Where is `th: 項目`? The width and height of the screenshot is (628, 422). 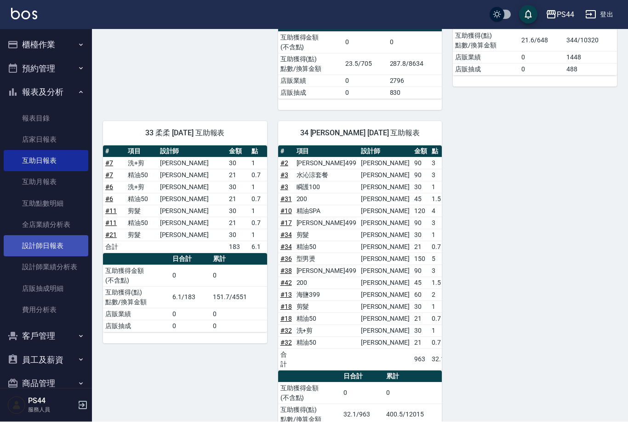 th: 項目 is located at coordinates (326, 152).